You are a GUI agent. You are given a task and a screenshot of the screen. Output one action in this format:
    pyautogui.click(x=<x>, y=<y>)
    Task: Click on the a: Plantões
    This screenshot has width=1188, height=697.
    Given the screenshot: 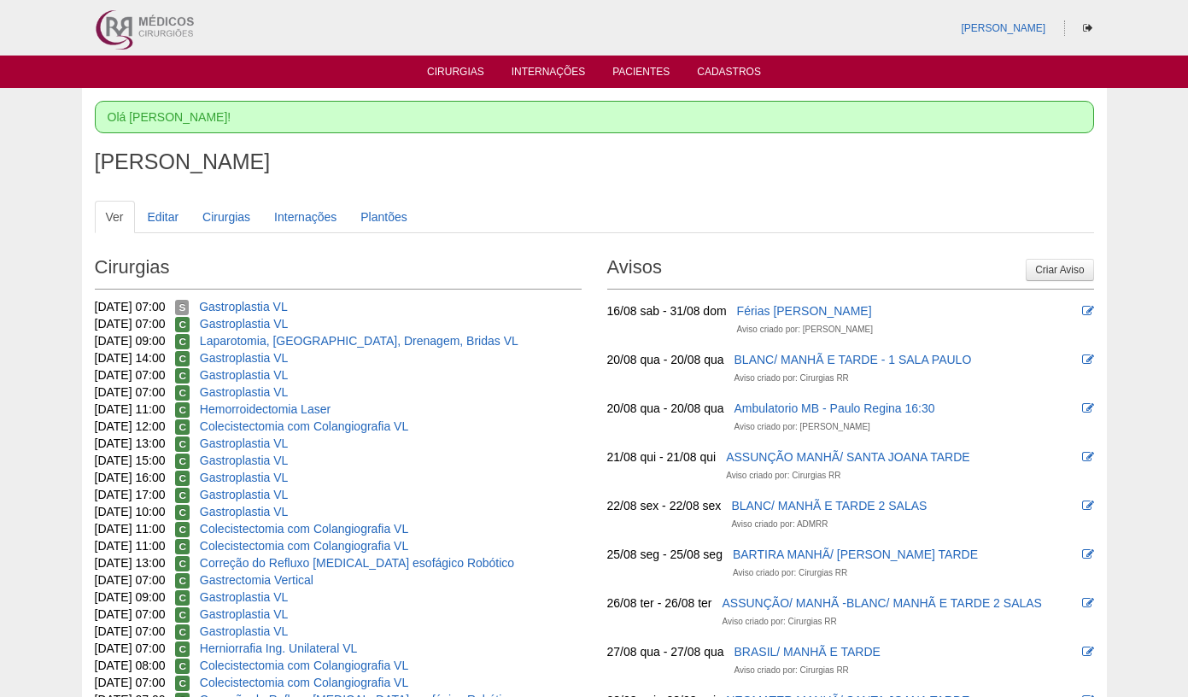 What is the action you would take?
    pyautogui.click(x=384, y=217)
    